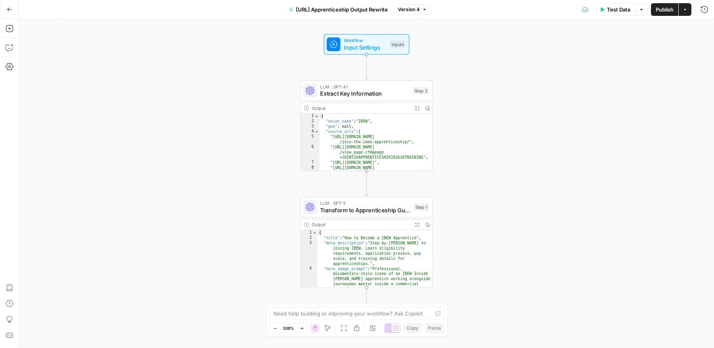 This screenshot has width=714, height=348. Describe the element at coordinates (367, 125) in the screenshot. I see `div: LLM · GPT-4.1Extract Key InformationStep 2Output{ "union_name":"IBEW", "geo": null, "source_urls"...` at that location.